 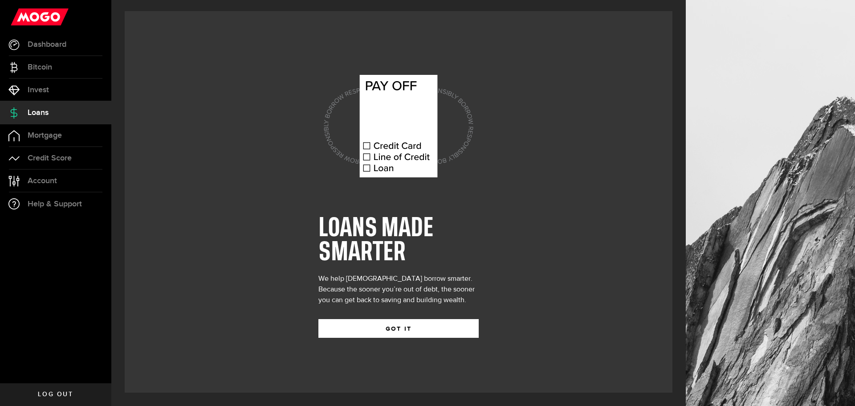 I want to click on span: Help & Support, so click(x=55, y=204).